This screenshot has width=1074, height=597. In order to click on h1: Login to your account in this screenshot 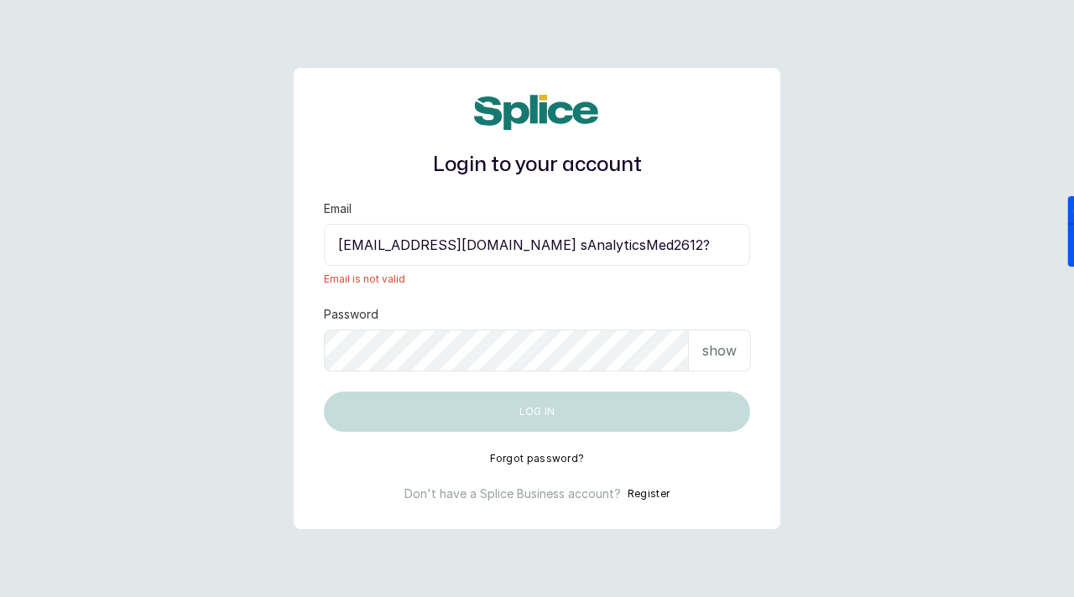, I will do `click(537, 165)`.